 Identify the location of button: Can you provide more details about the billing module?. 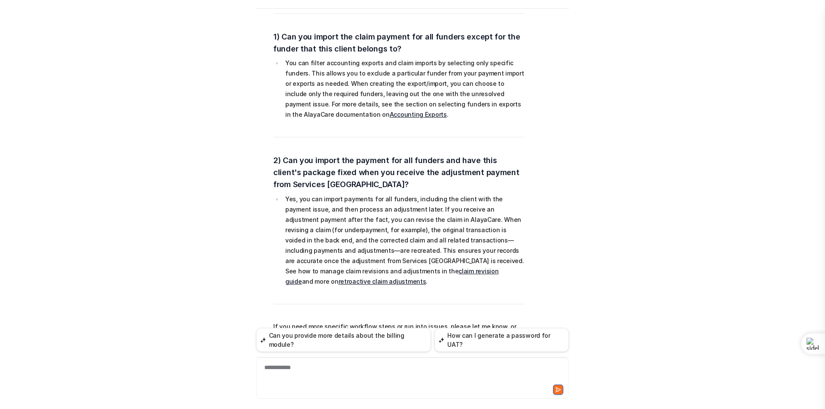
(343, 340).